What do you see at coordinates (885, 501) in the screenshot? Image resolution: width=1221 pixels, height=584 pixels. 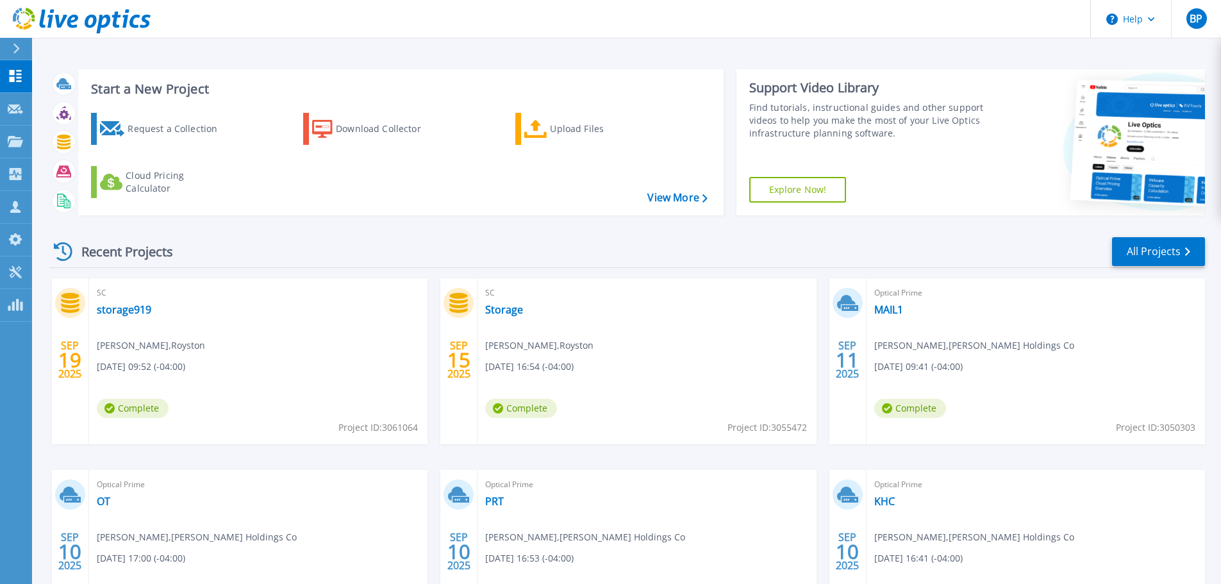 I see `a: KHC` at bounding box center [885, 501].